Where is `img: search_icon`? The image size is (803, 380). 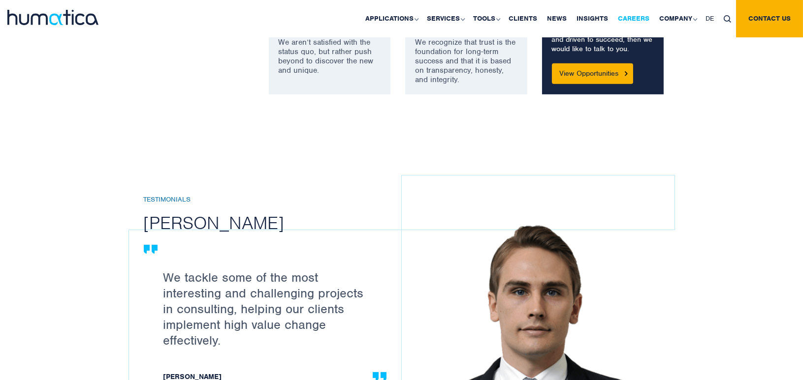 img: search_icon is located at coordinates (727, 19).